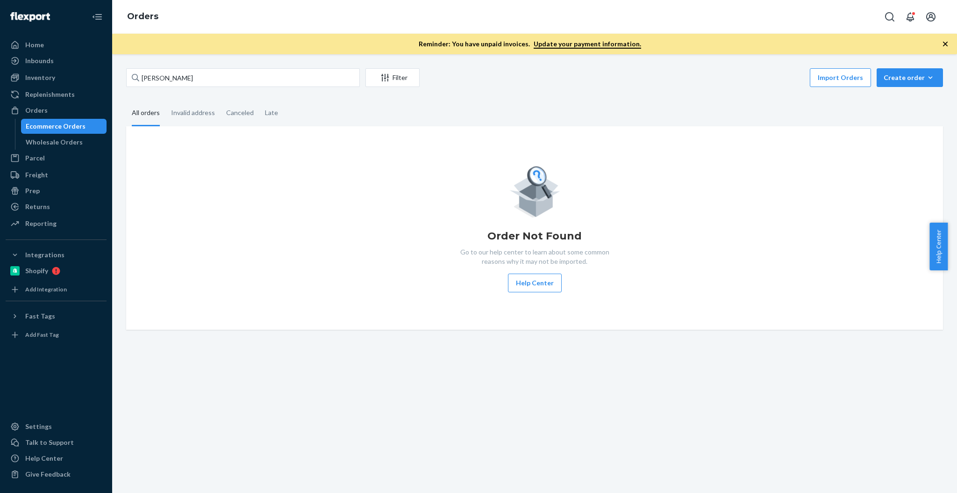 This screenshot has width=957, height=493. Describe the element at coordinates (56, 207) in the screenshot. I see `a: Returns` at that location.